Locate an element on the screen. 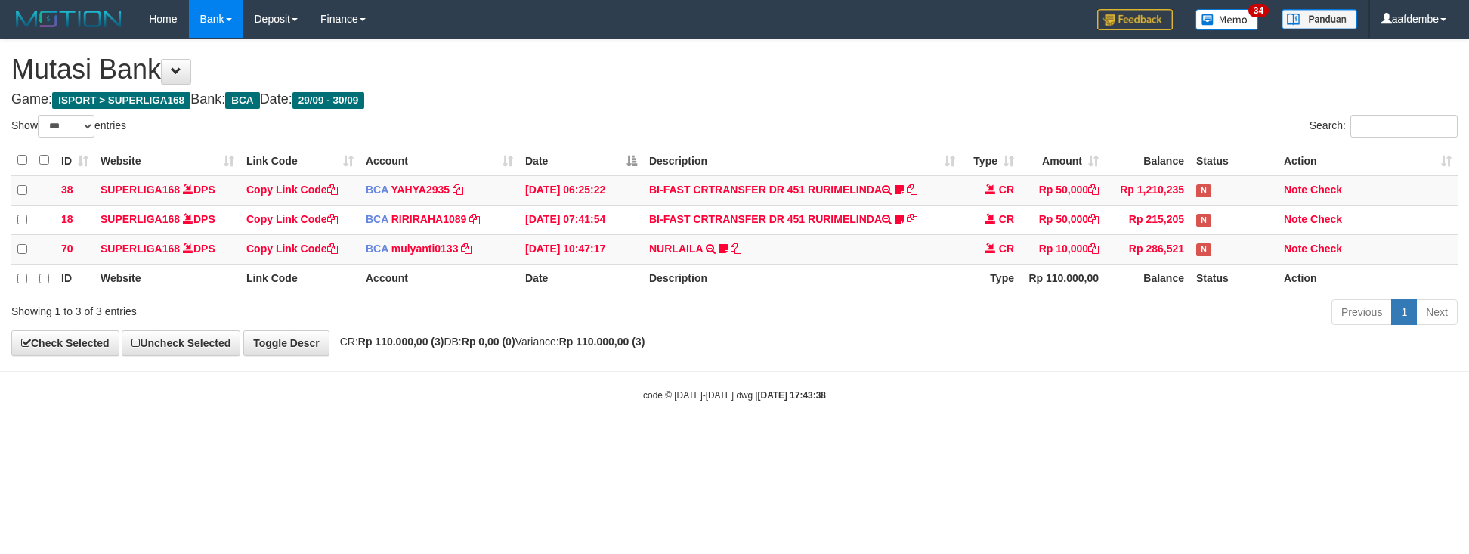  span: CR: DB: Variance: is located at coordinates (489, 342).